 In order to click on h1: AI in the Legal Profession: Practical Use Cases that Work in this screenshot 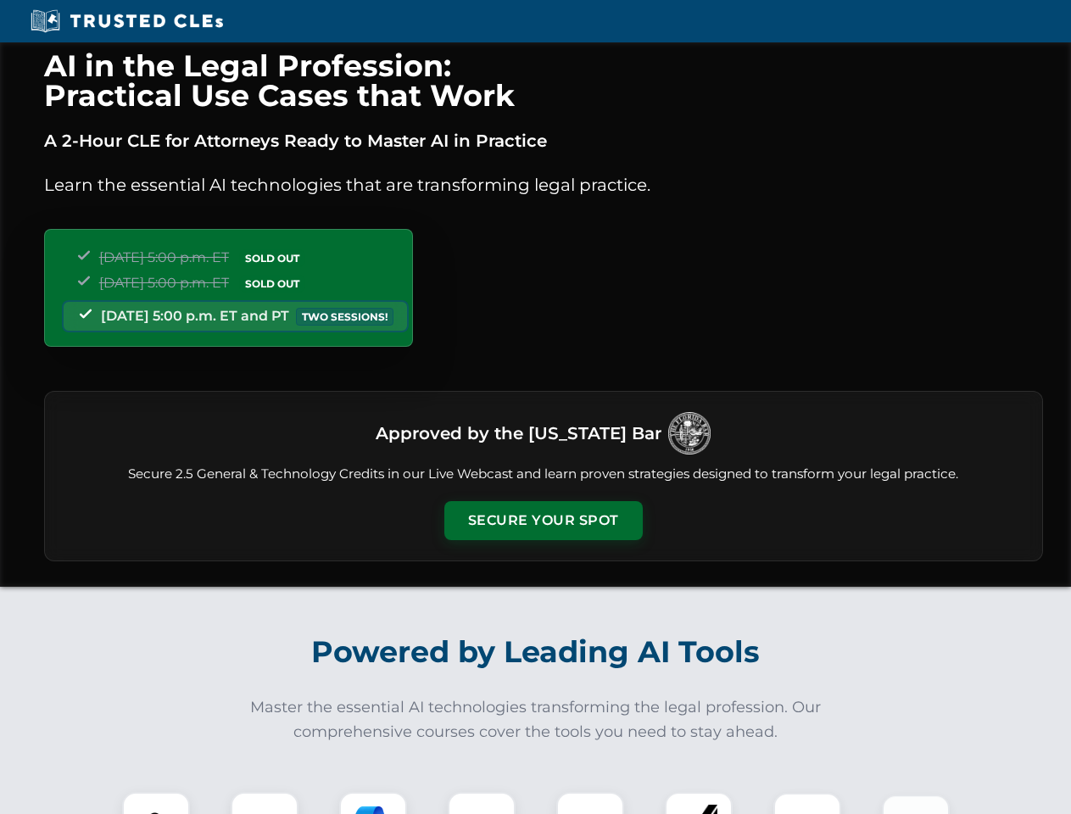, I will do `click(544, 81)`.